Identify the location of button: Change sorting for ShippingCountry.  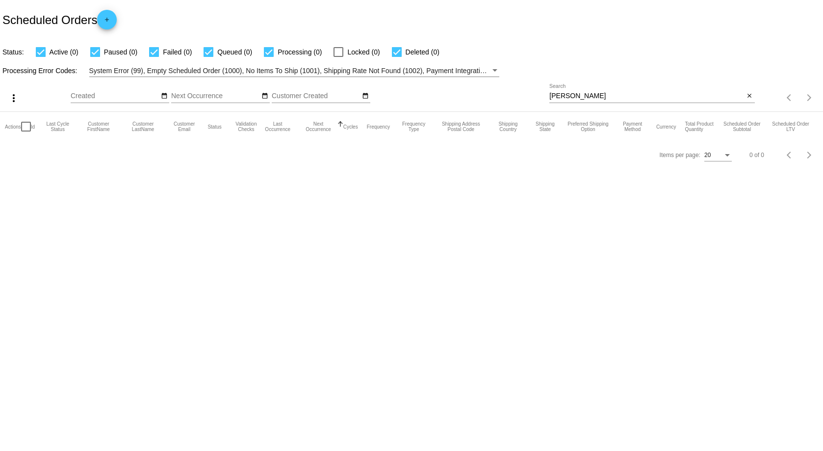
(508, 127).